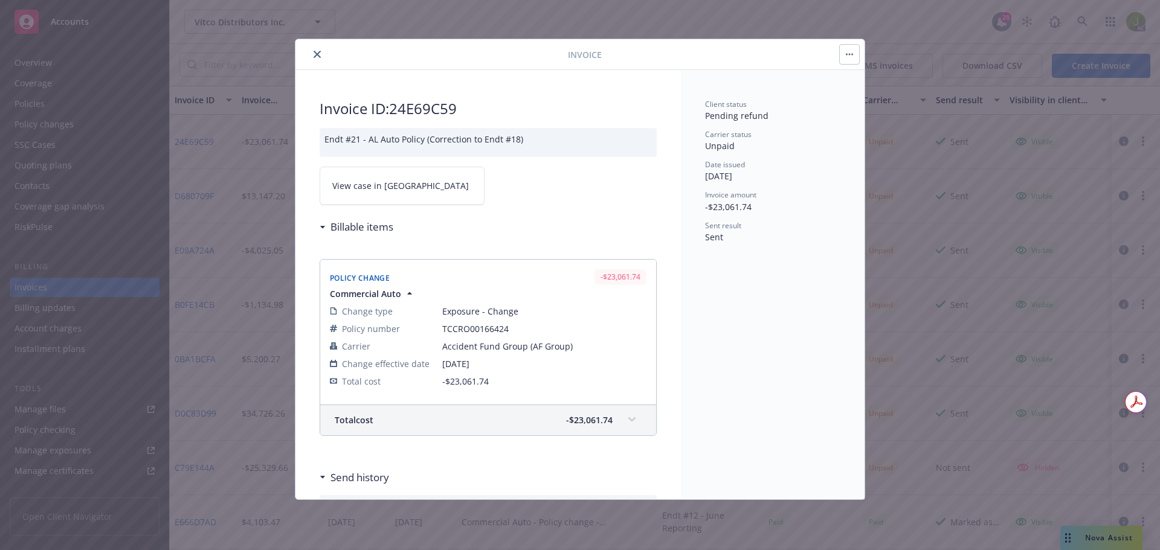  Describe the element at coordinates (386, 364) in the screenshot. I see `span: Change effective date` at that location.